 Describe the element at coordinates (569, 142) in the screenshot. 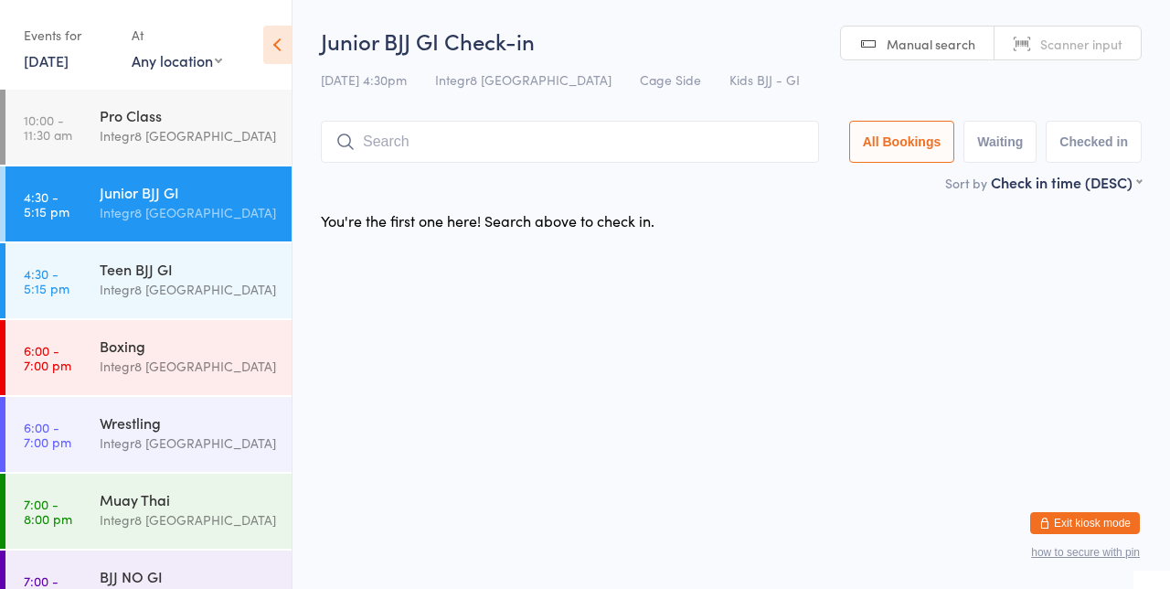

I see `input: Search` at that location.